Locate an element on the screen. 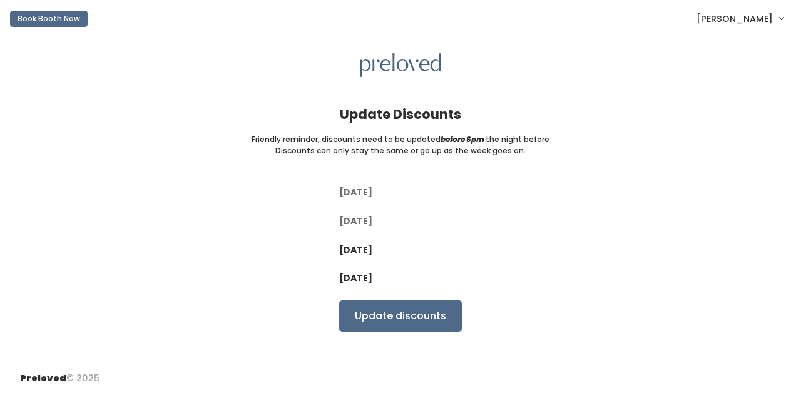 Image resolution: width=801 pixels, height=395 pixels. button: Book Booth Now is located at coordinates (49, 19).